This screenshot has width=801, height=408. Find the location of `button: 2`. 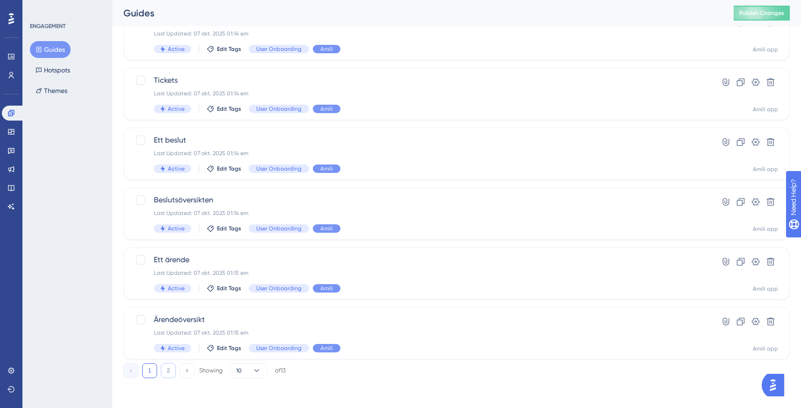

button: 2 is located at coordinates (168, 371).